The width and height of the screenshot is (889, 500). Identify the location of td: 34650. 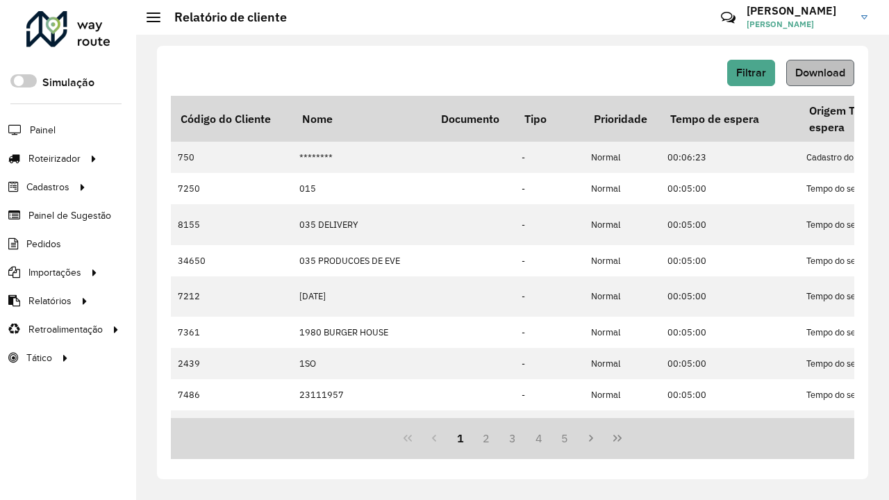
(231, 261).